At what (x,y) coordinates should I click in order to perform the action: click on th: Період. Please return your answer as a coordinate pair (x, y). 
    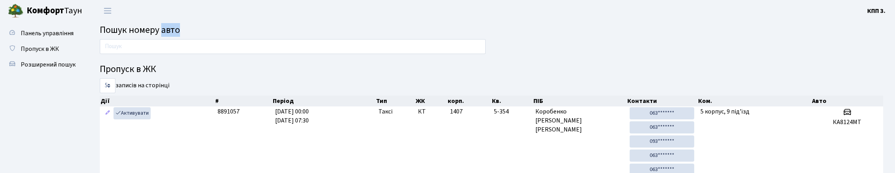
    Looking at the image, I should click on (324, 101).